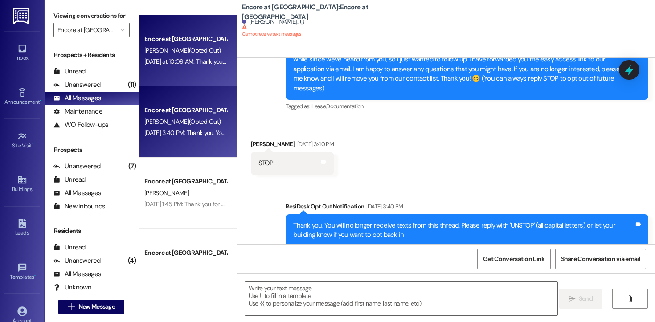 Image resolution: width=655 pixels, height=322 pixels. What do you see at coordinates (91, 307) in the screenshot?
I see `button: New Message` at bounding box center [91, 307].